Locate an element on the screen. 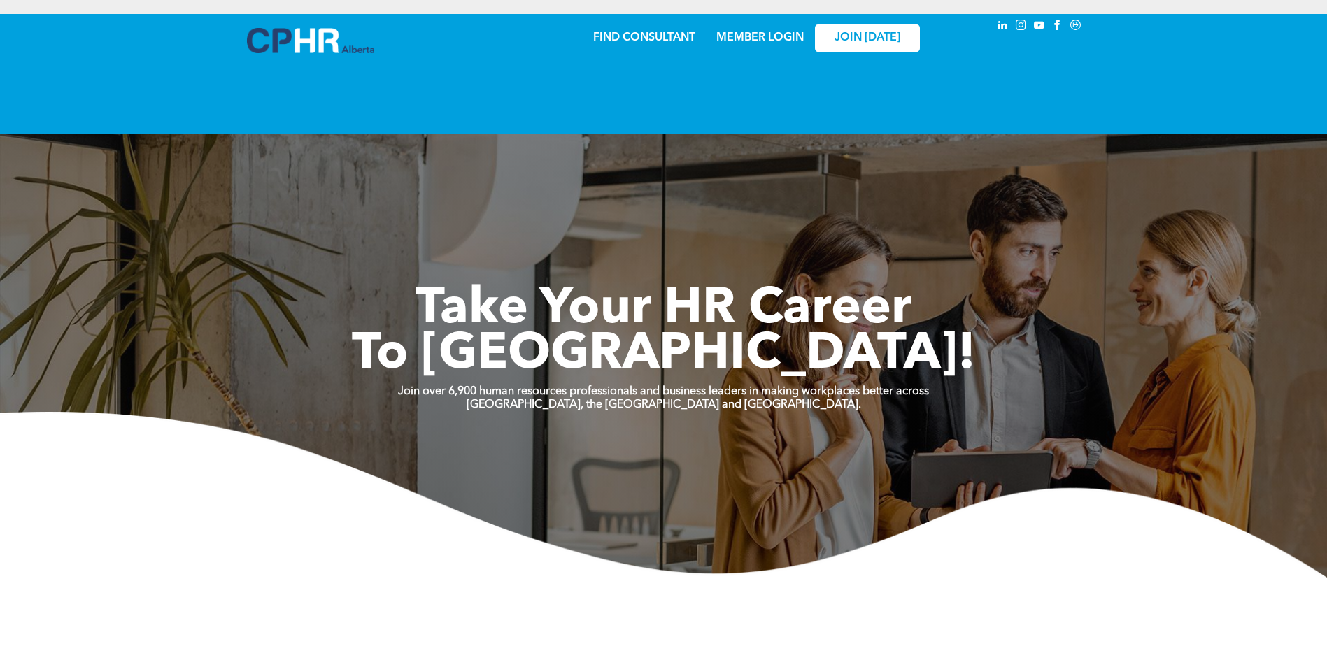  a: linkedin is located at coordinates (1003, 27).